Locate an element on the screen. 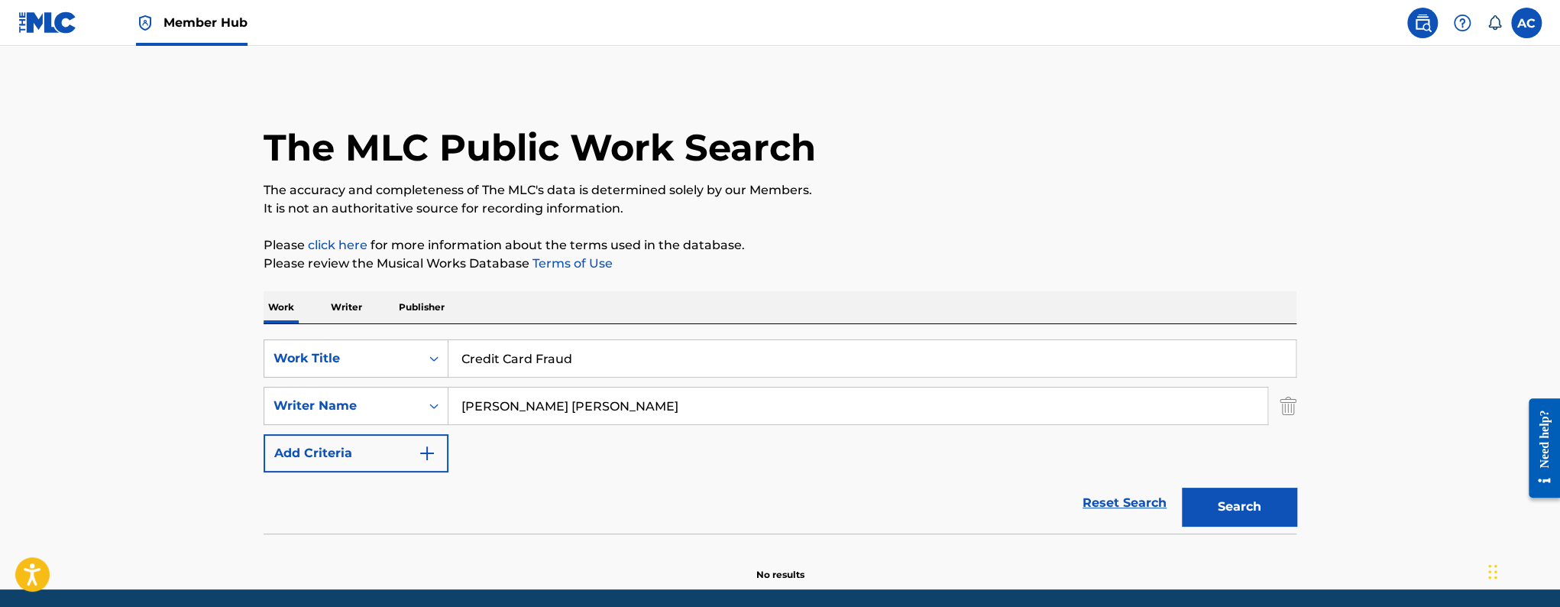  p: Writer is located at coordinates (346, 307).